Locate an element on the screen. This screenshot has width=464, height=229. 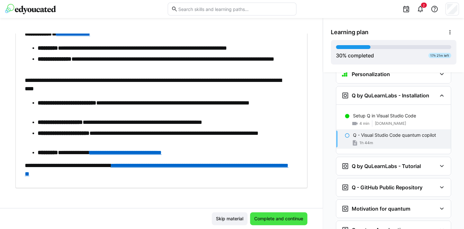
div: 17h 21m left is located at coordinates (440, 55).